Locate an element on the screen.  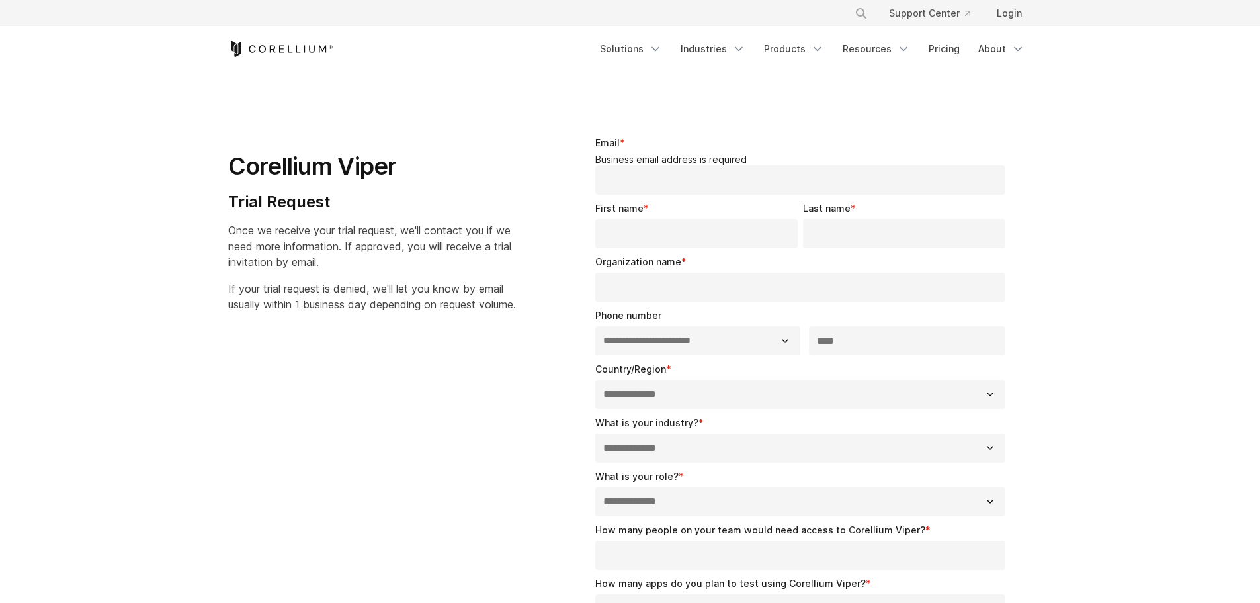
span: How many apps do you plan to test using Corellium Viper? is located at coordinates (730, 583).